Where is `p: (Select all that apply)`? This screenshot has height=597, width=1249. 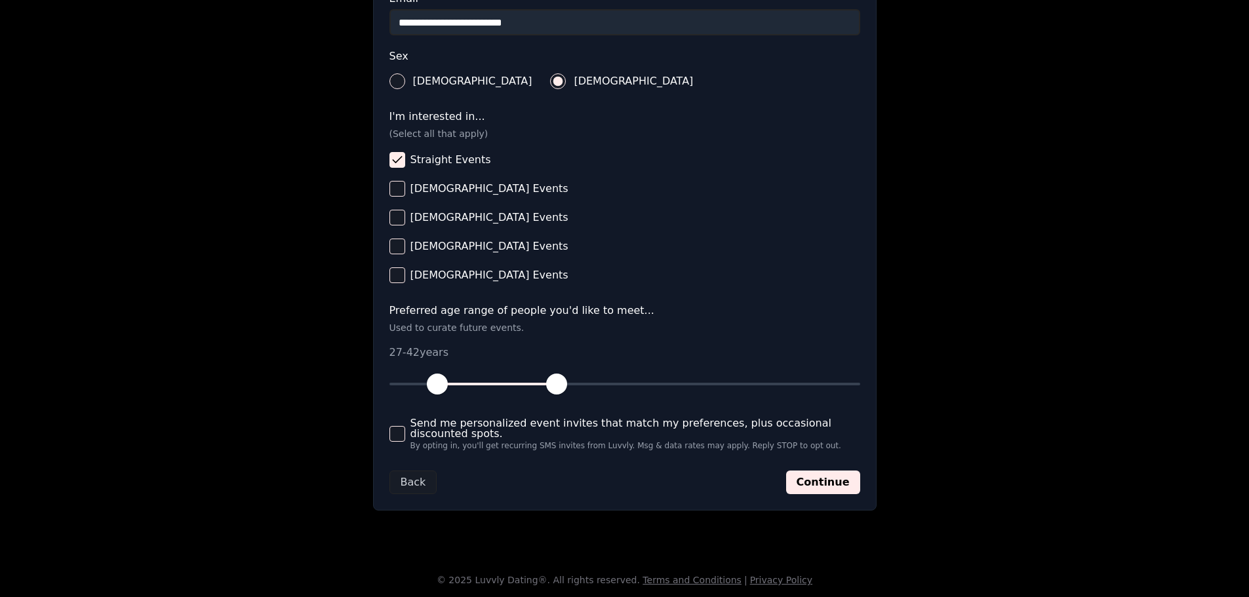
p: (Select all that apply) is located at coordinates (625, 134).